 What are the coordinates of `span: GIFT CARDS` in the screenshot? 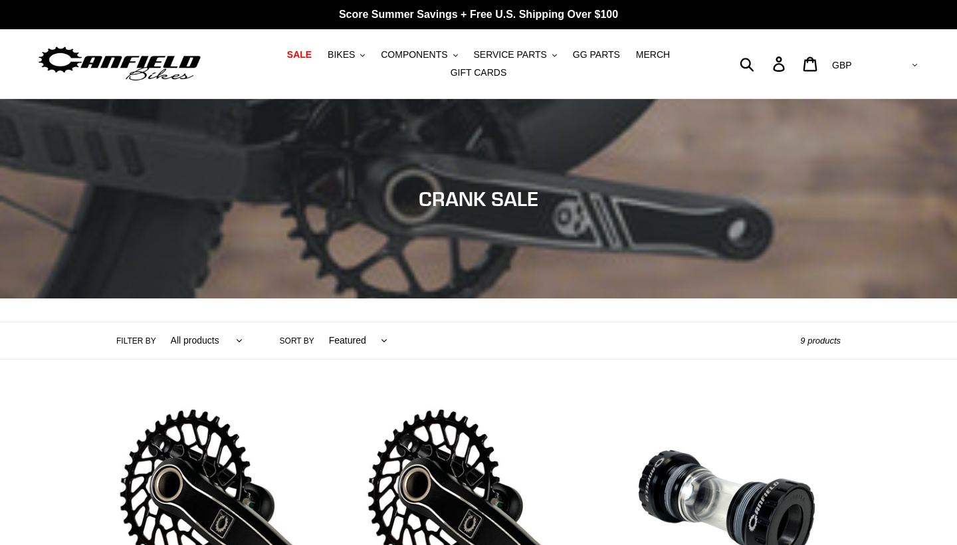 It's located at (479, 72).